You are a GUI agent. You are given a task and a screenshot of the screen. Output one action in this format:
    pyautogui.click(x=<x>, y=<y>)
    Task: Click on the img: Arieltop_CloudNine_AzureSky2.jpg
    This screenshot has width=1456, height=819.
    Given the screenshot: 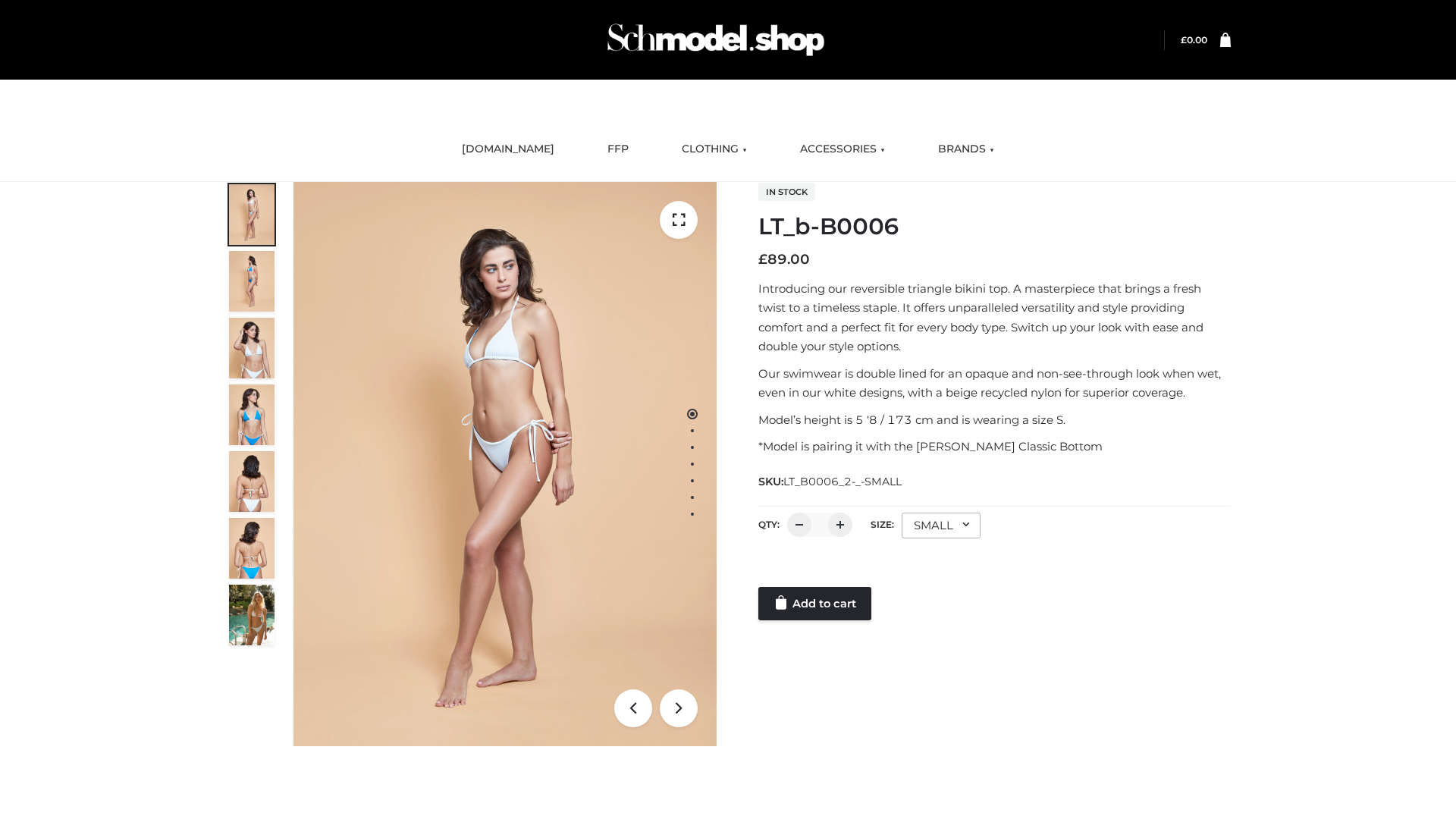 What is the action you would take?
    pyautogui.click(x=252, y=615)
    